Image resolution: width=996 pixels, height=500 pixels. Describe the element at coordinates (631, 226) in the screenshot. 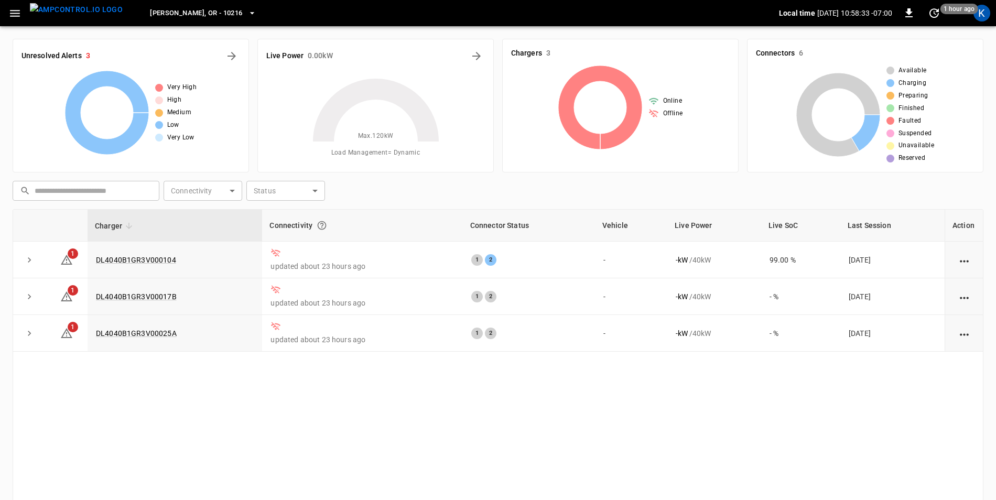

I see `th: Vehicle` at that location.